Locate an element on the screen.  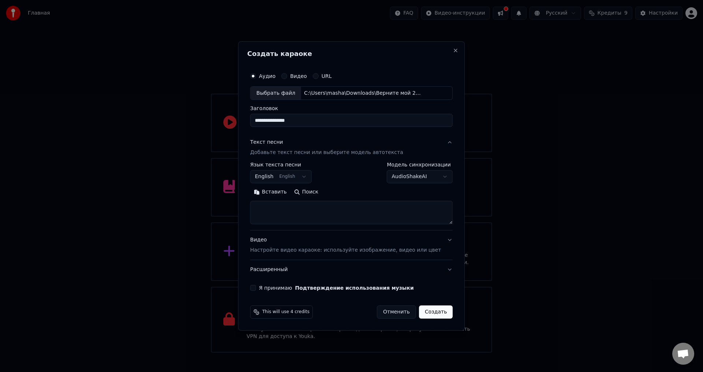
button: Расширенный is located at coordinates (351, 270).